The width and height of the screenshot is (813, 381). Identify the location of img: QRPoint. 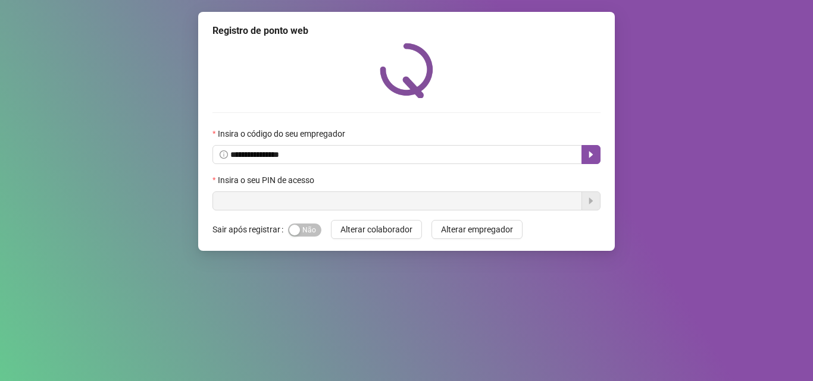
(406, 70).